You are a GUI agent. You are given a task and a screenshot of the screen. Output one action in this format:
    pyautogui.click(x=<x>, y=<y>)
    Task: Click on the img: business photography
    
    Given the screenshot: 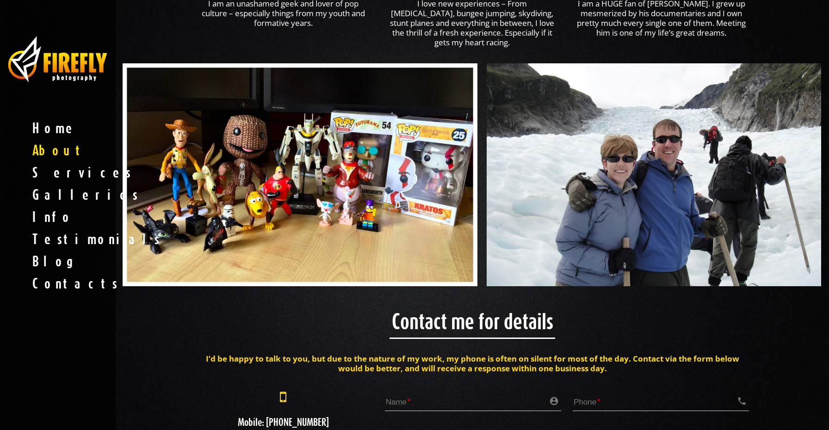 What is the action you would take?
    pyautogui.click(x=58, y=59)
    